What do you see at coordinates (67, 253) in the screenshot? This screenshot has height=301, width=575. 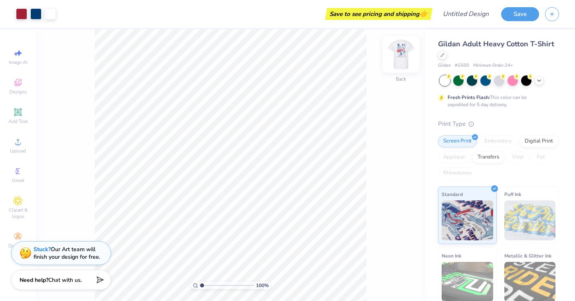 I see `div: Our Art team will finish your design for free.` at bounding box center [67, 253].